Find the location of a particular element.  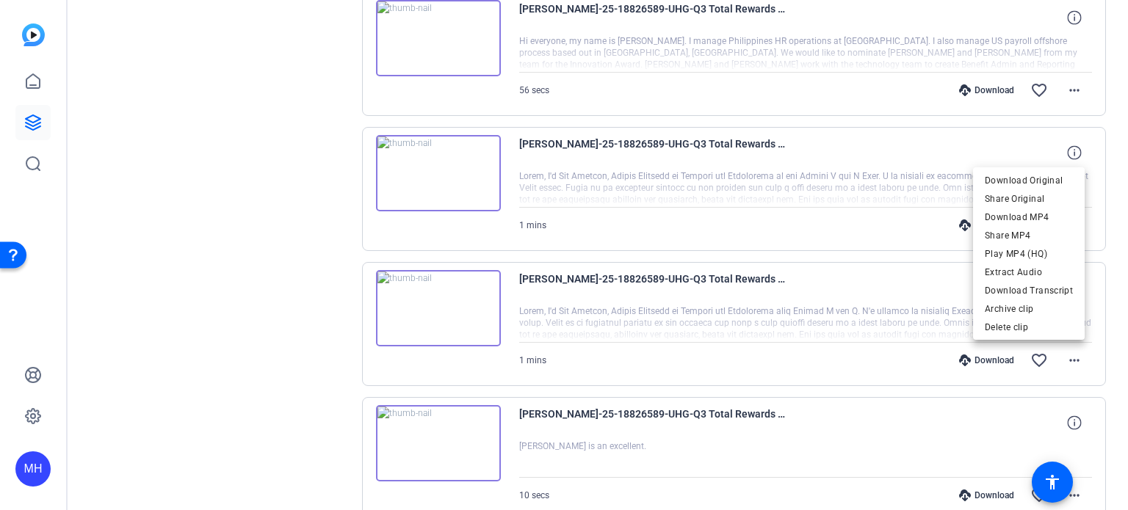

span: Share Original is located at coordinates (1028, 198).